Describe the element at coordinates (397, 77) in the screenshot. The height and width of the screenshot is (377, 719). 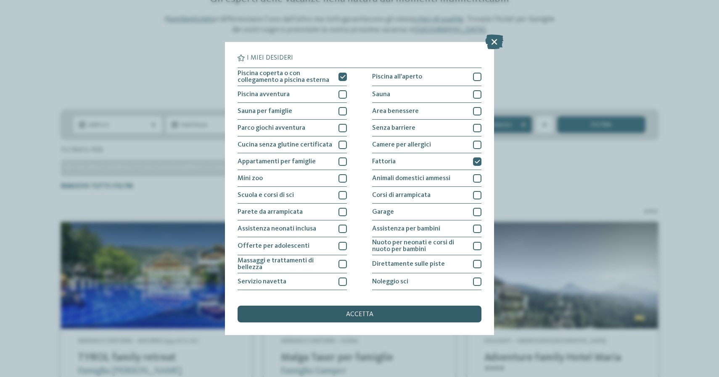
I see `span: Piscina all'aperto` at that location.